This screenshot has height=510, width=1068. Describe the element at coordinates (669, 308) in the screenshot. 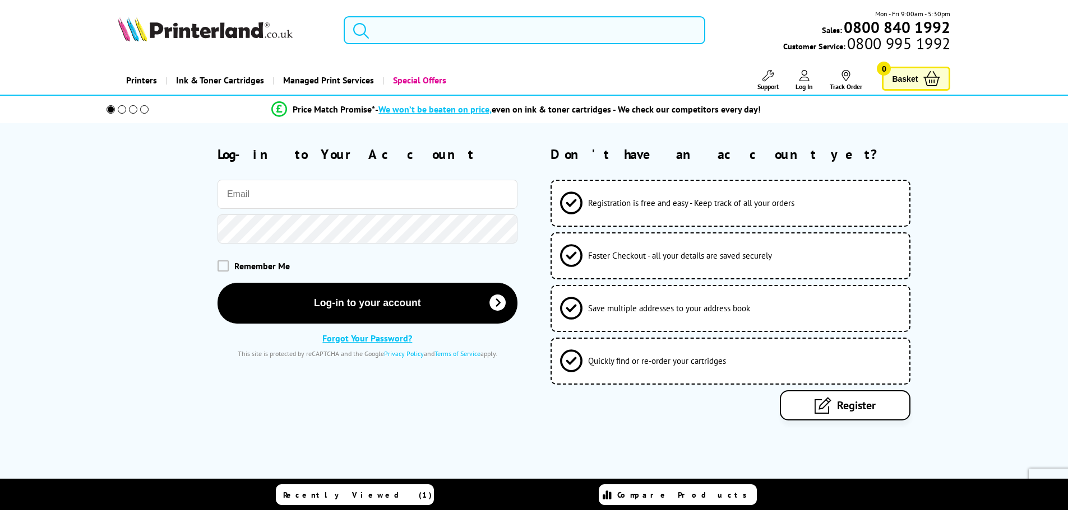

I see `span: Save multiple addresses to your address book` at that location.